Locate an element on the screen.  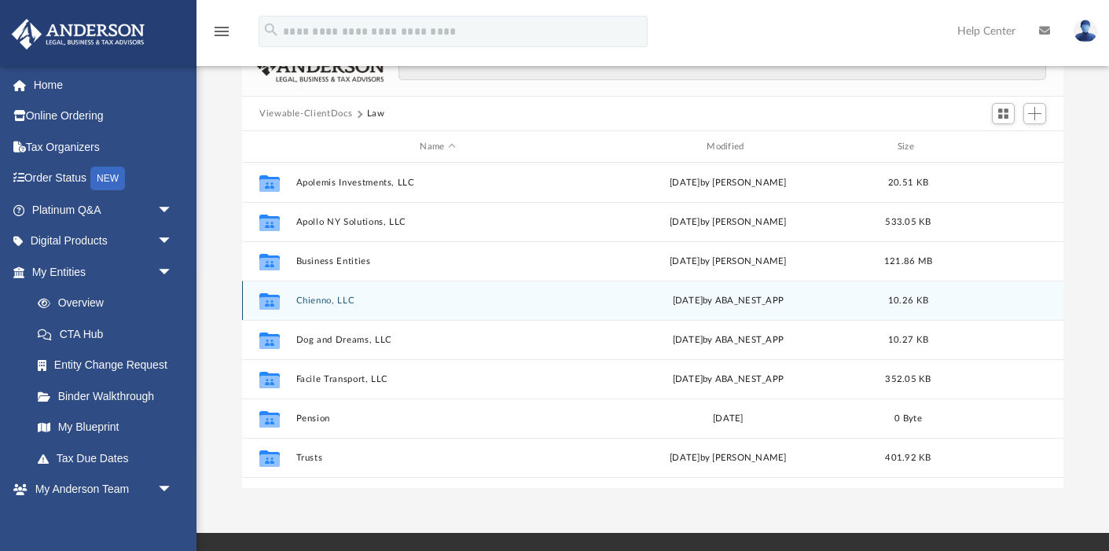
a: Digital Productsarrow_drop_down is located at coordinates (104, 241).